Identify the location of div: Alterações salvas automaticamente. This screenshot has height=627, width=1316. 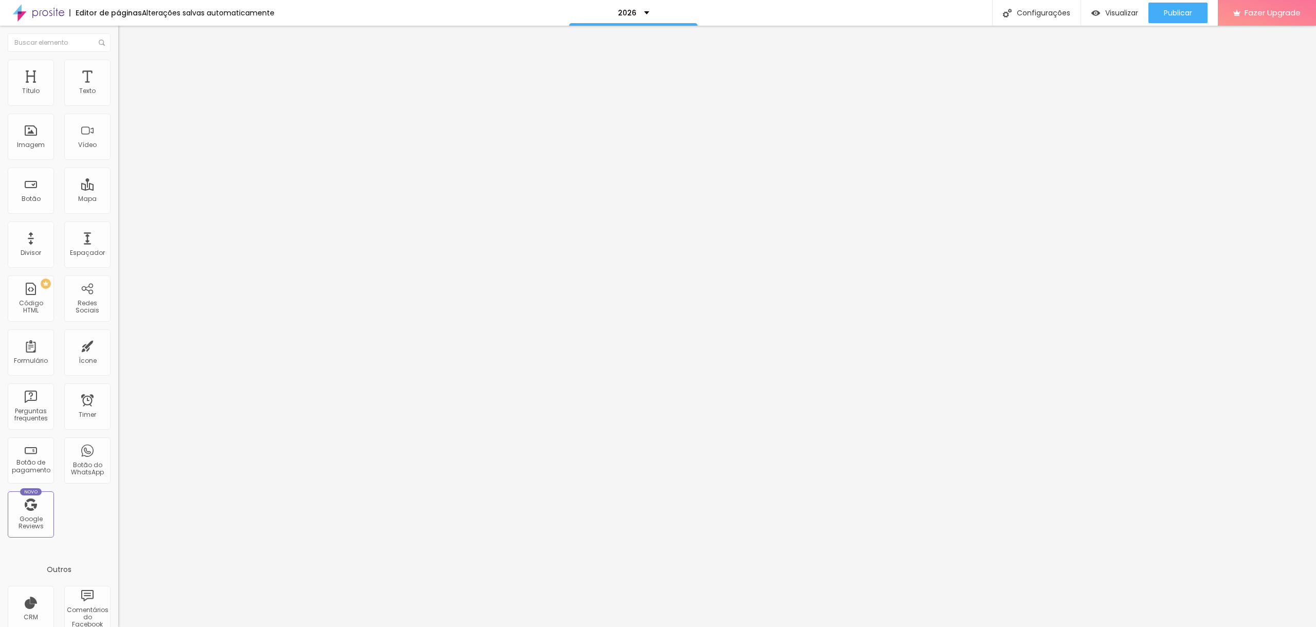
(208, 13).